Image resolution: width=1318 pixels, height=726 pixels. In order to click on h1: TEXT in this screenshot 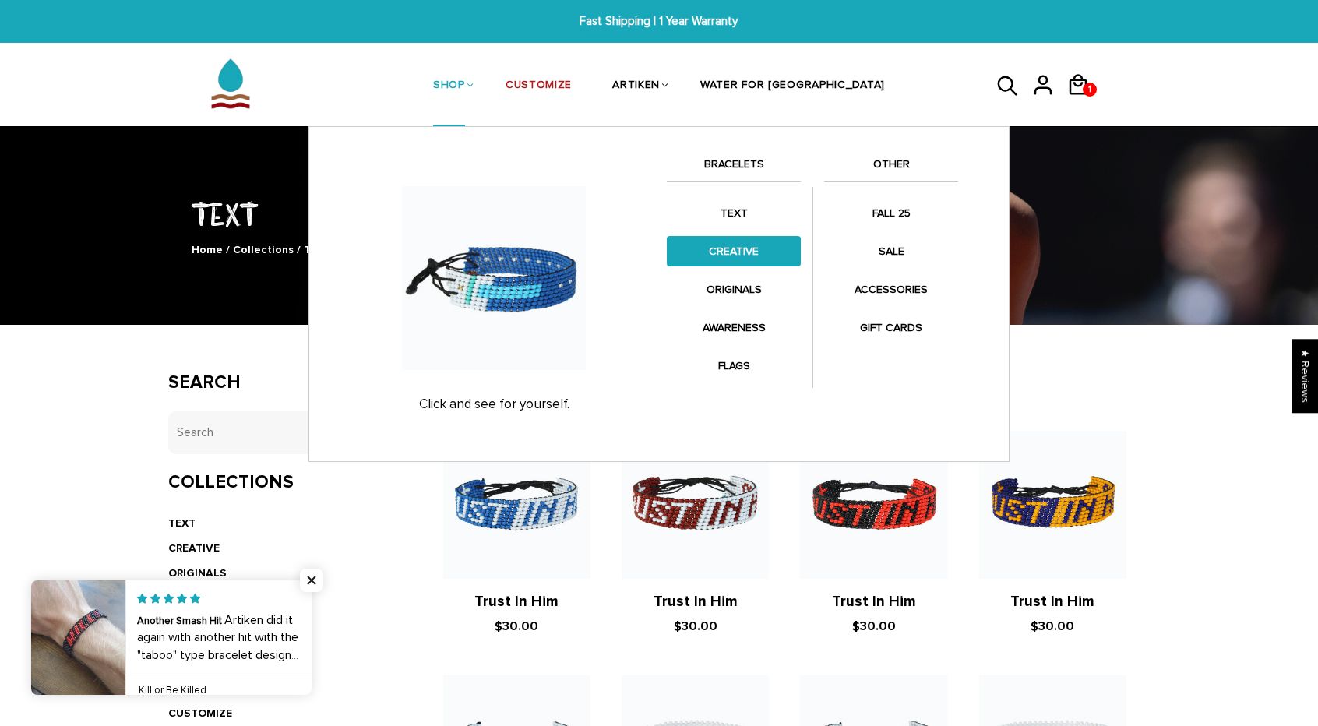, I will do `click(659, 213)`.